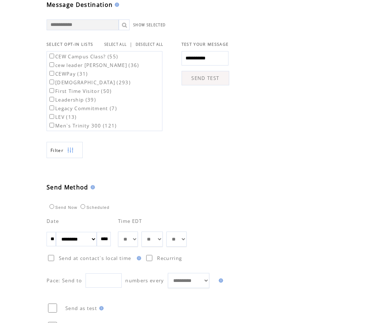  Describe the element at coordinates (130, 221) in the screenshot. I see `span: Time EDT` at that location.